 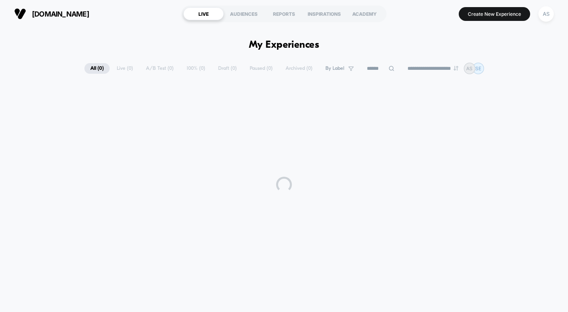 What do you see at coordinates (456, 68) in the screenshot?
I see `img: end` at bounding box center [456, 68].